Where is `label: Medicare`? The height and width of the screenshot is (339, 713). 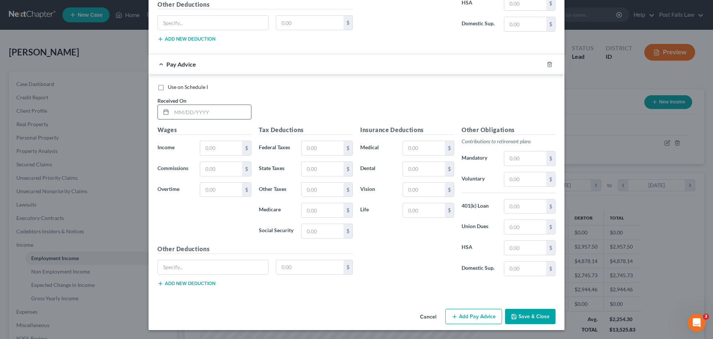 label: Medicare is located at coordinates (276, 210).